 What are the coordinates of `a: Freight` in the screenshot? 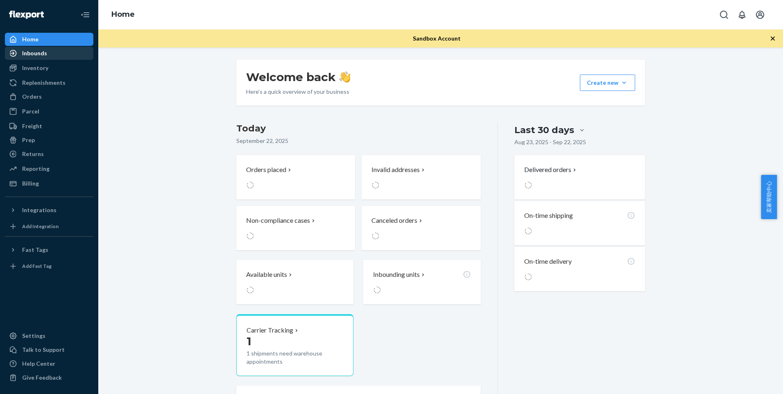 It's located at (49, 126).